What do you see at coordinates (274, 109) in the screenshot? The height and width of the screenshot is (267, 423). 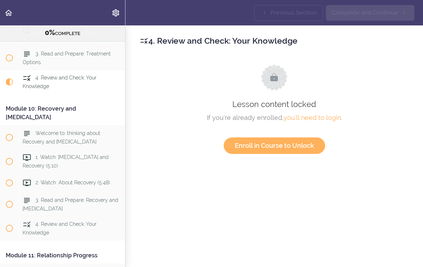 I see `div: Lesson content locked` at bounding box center [274, 109].